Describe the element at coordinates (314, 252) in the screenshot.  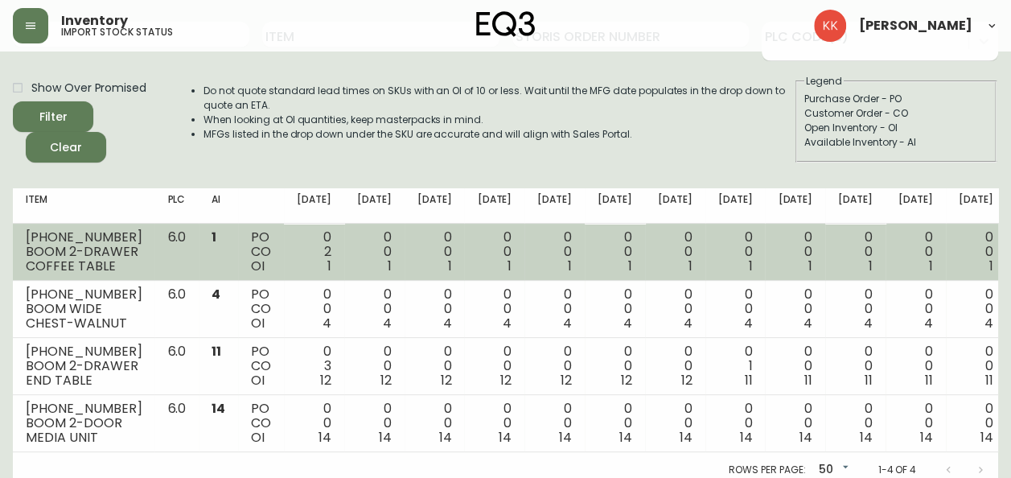
I see `div: 0 2` at that location.